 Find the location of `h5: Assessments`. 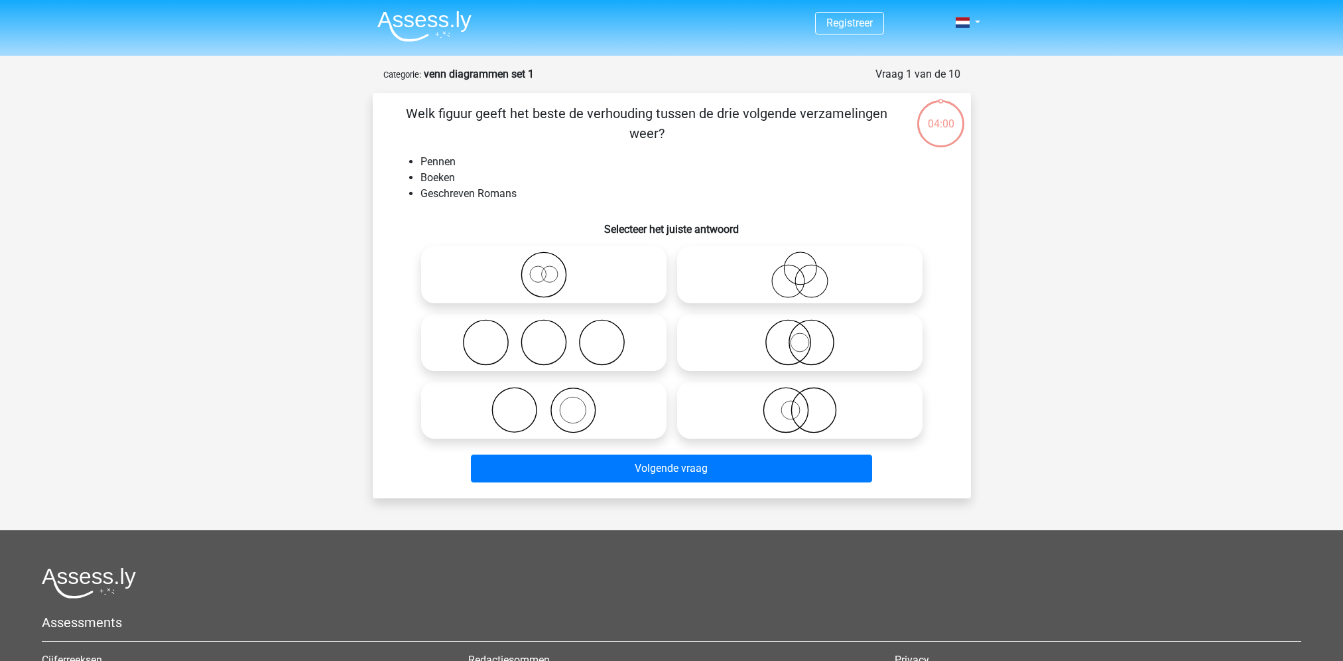

h5: Assessments is located at coordinates (671, 622).